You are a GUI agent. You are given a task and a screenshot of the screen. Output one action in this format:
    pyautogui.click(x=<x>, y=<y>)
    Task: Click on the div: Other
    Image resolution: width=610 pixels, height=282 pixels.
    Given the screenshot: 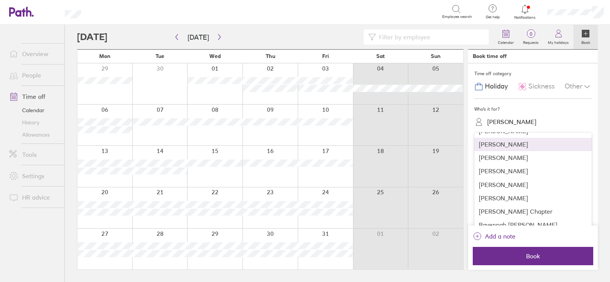 What is the action you would take?
    pyautogui.click(x=578, y=87)
    